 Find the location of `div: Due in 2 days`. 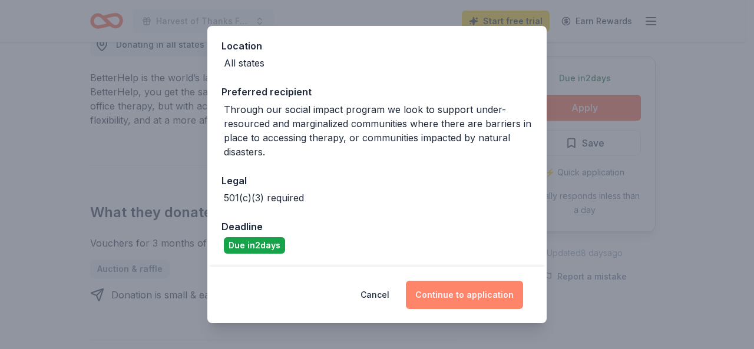

div: Due in 2 days is located at coordinates (254, 246).